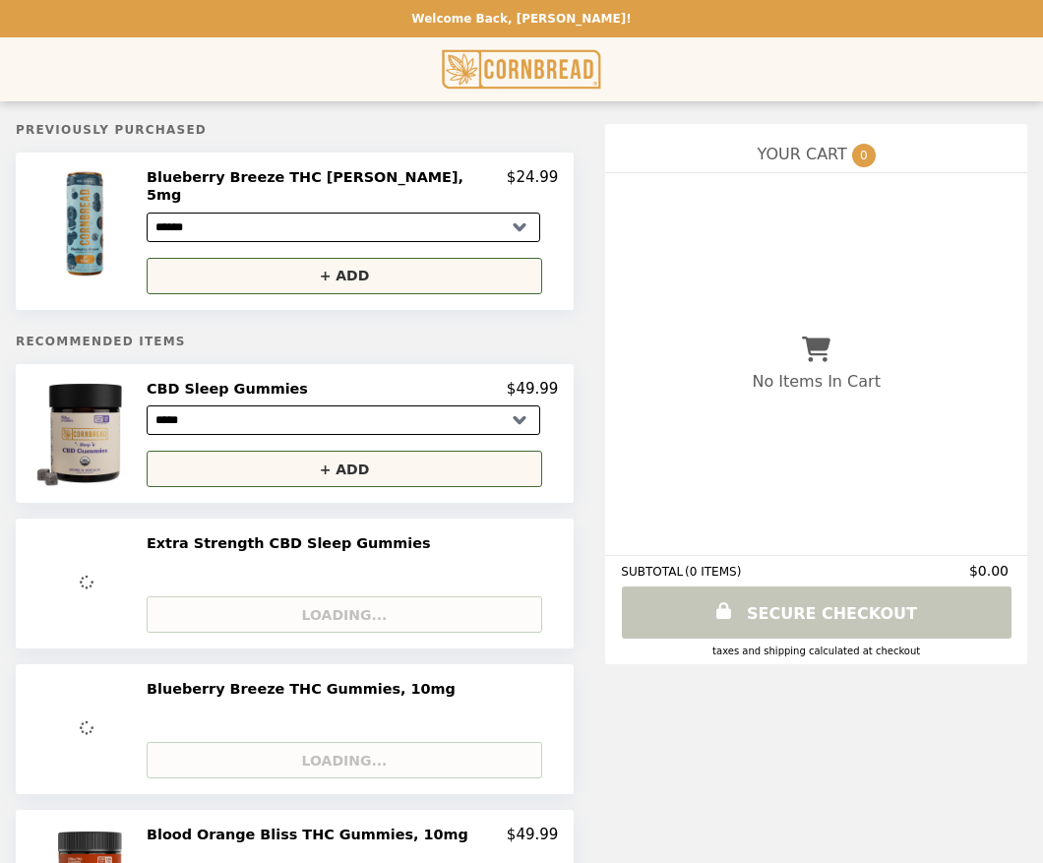 Image resolution: width=1043 pixels, height=863 pixels. What do you see at coordinates (520, 69) in the screenshot?
I see `img: Brand Logo` at bounding box center [520, 69].